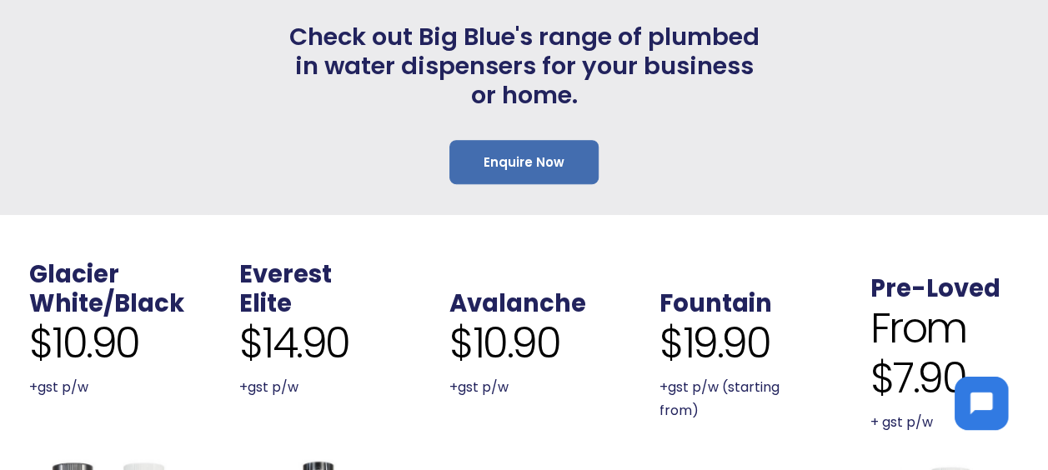 The width and height of the screenshot is (1048, 470). I want to click on span: $19.90, so click(714, 343).